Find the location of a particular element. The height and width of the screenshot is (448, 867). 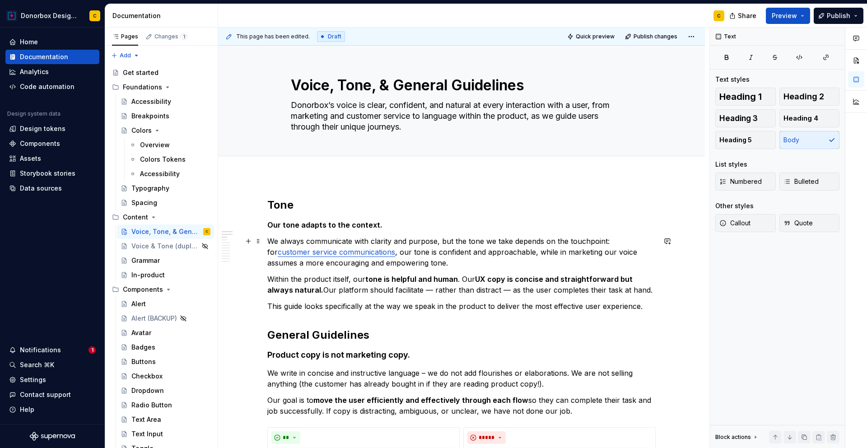

div: Design tokens is located at coordinates (42, 129).